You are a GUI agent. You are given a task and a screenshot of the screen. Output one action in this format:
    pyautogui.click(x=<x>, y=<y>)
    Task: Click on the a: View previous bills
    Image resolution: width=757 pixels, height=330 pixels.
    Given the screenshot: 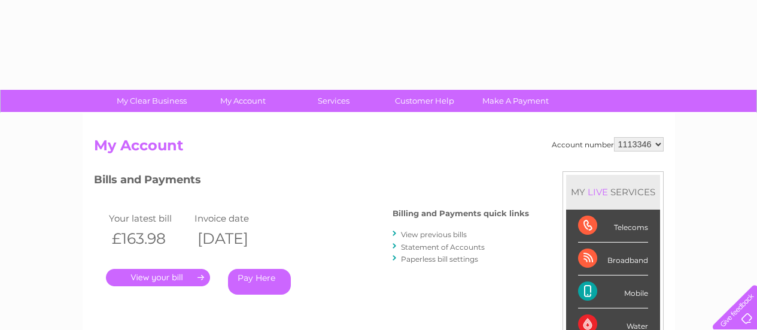 What is the action you would take?
    pyautogui.click(x=434, y=234)
    